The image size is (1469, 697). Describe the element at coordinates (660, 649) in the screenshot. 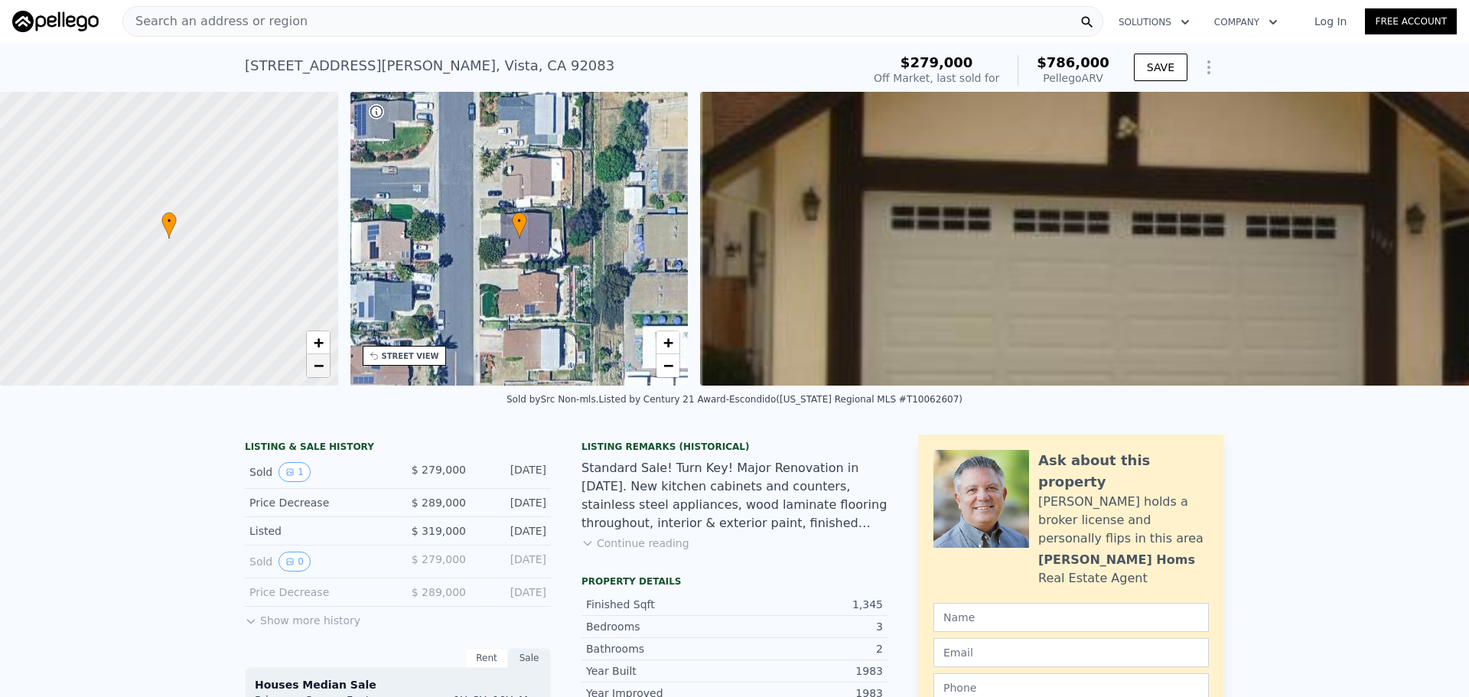

I see `div: Bathrooms` at that location.